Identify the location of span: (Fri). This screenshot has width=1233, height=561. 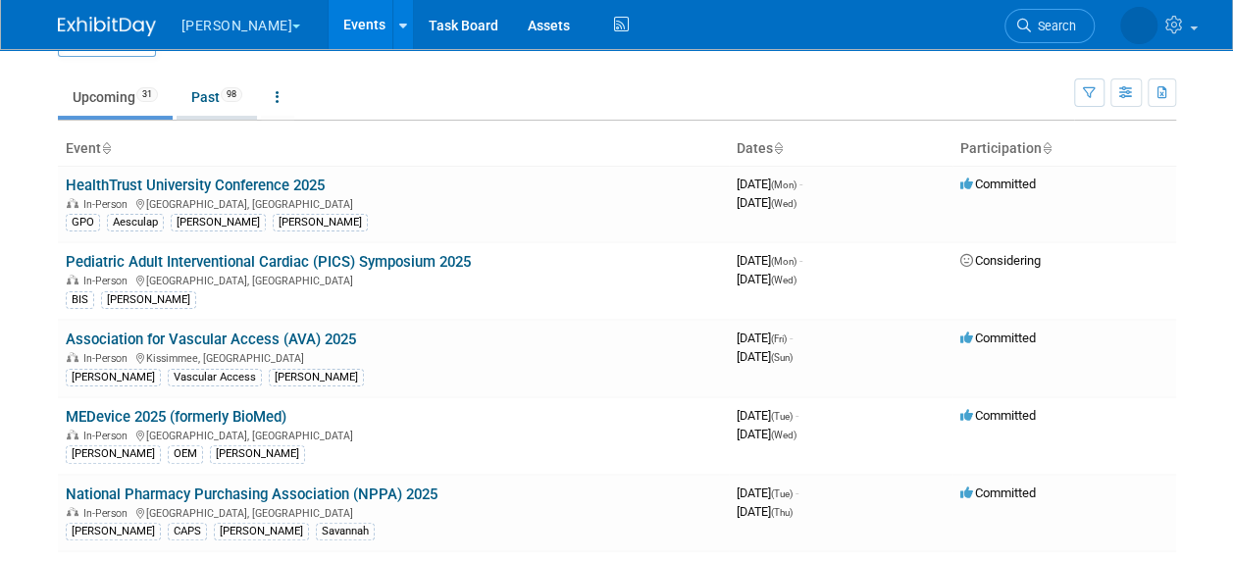
(779, 338).